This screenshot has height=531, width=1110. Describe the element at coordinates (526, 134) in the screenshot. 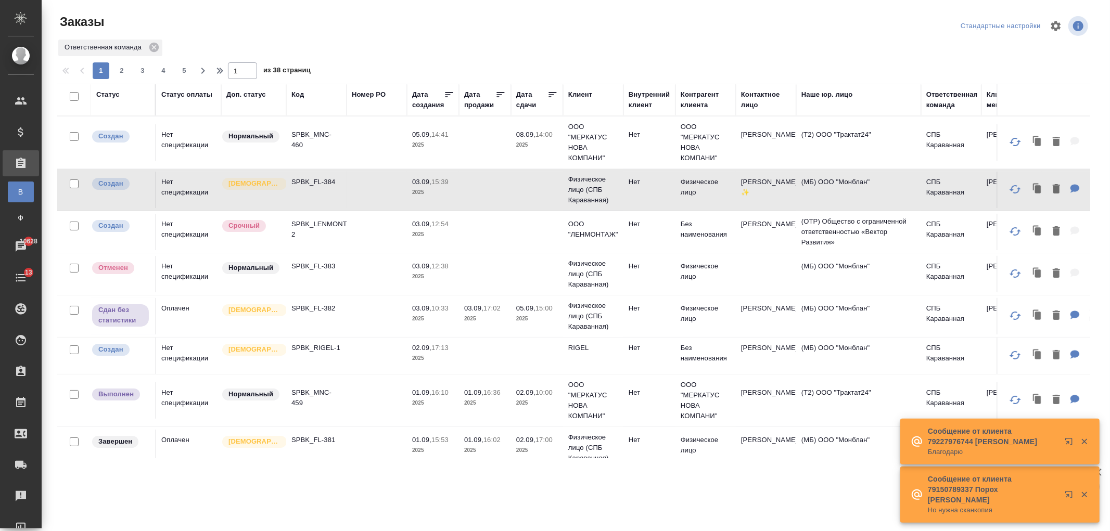

I see `p: 08.09,` at that location.